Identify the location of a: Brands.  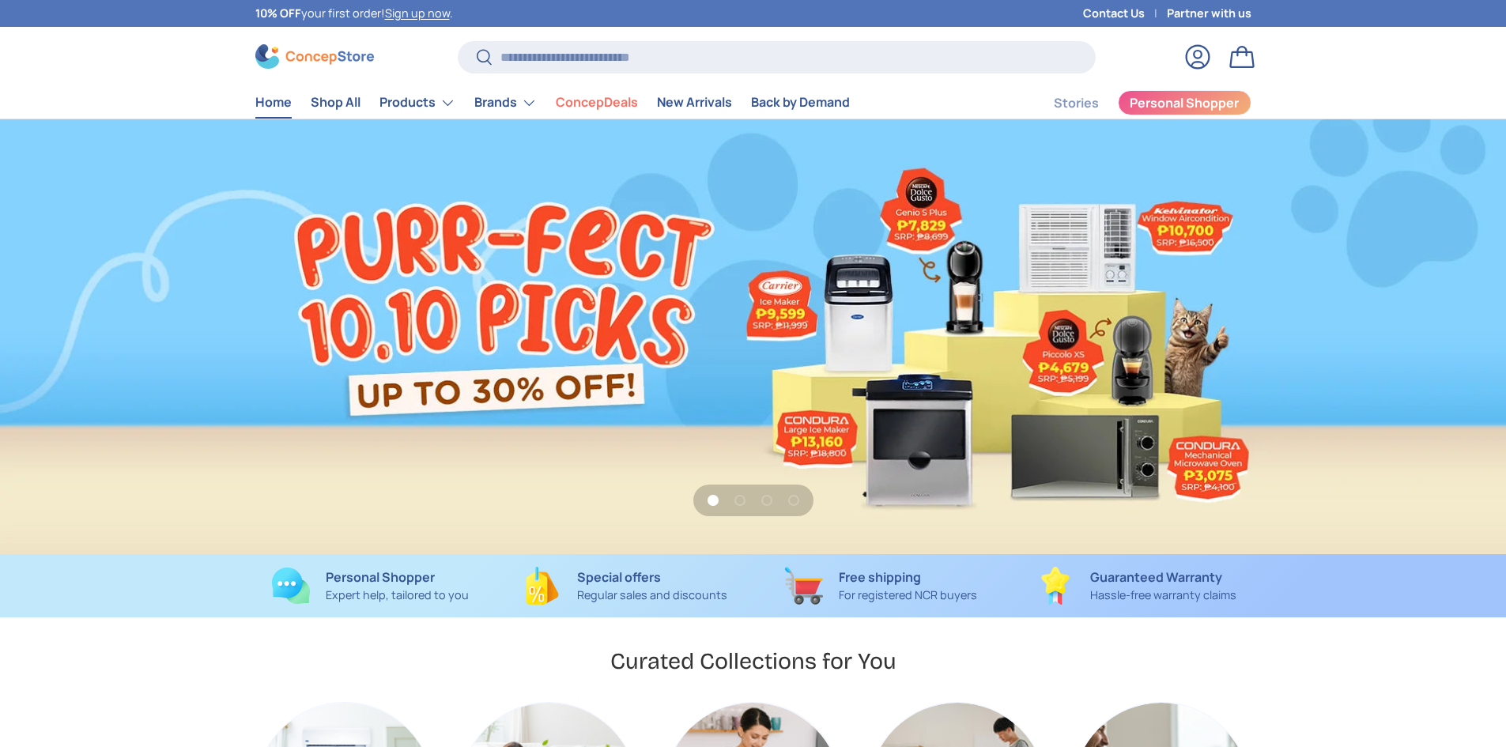
(505, 103).